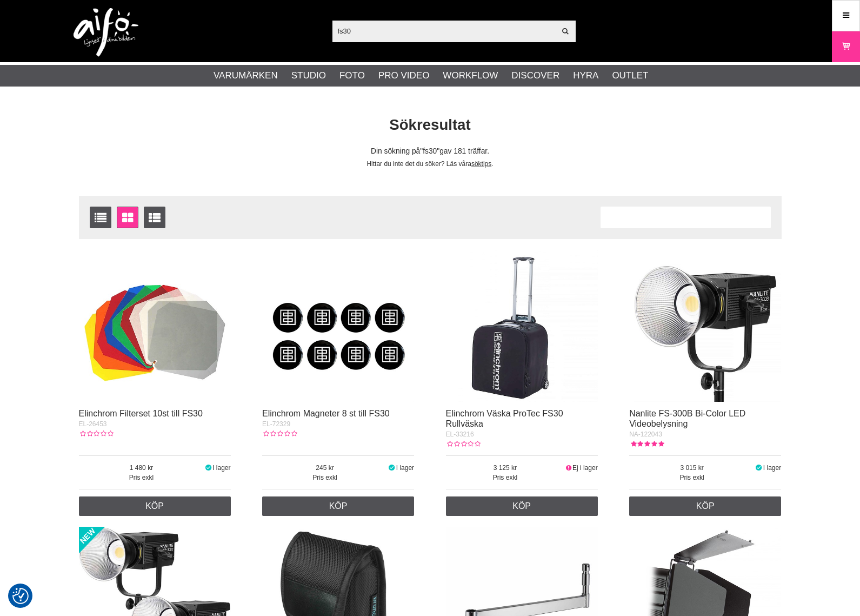 The height and width of the screenshot is (616, 860). What do you see at coordinates (106, 32) in the screenshot?
I see `img: logo.png` at bounding box center [106, 32].